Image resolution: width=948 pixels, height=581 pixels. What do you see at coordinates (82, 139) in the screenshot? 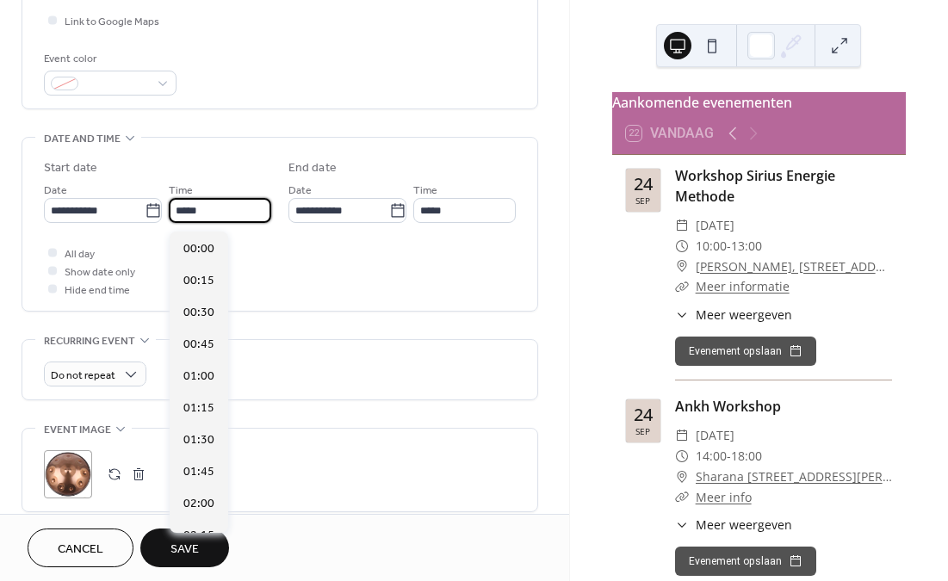
I see `span: Date and time` at bounding box center [82, 139].